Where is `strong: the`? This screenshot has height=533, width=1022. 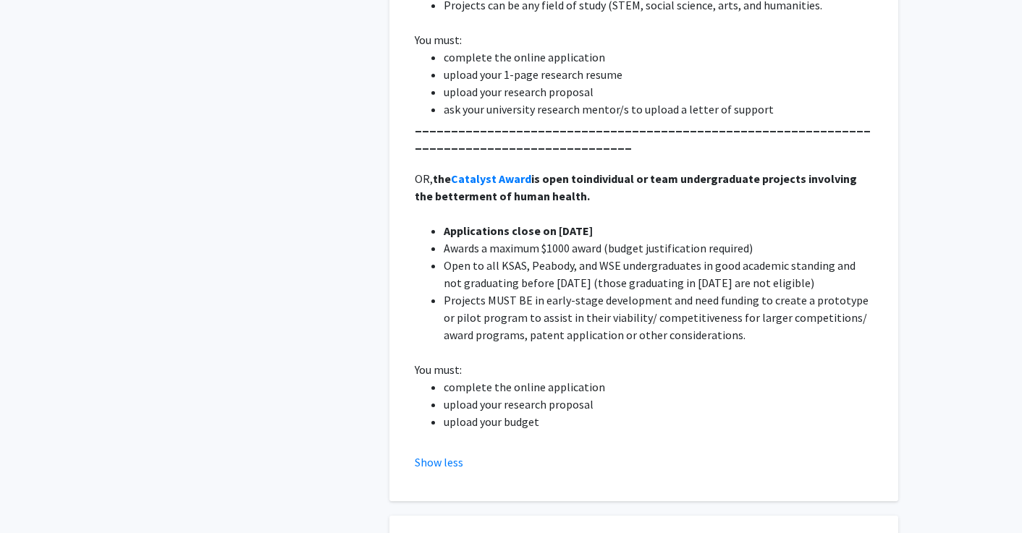 strong: the is located at coordinates (441, 179).